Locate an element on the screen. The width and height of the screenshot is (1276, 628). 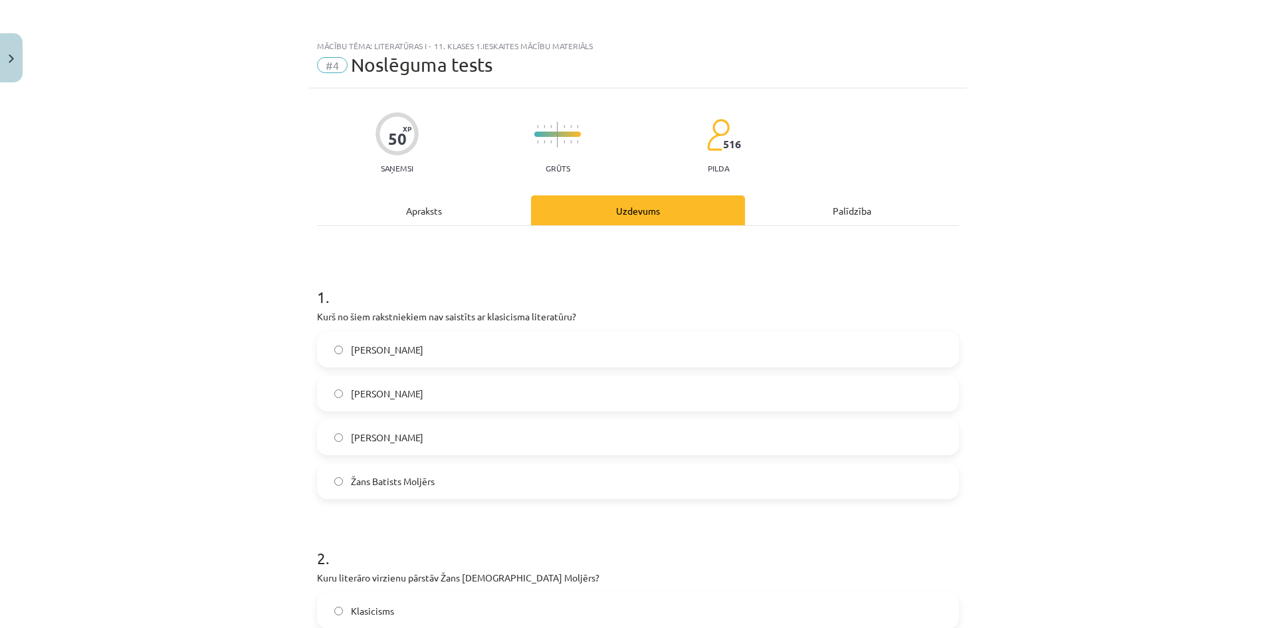
span: Klasicisms is located at coordinates (372, 611).